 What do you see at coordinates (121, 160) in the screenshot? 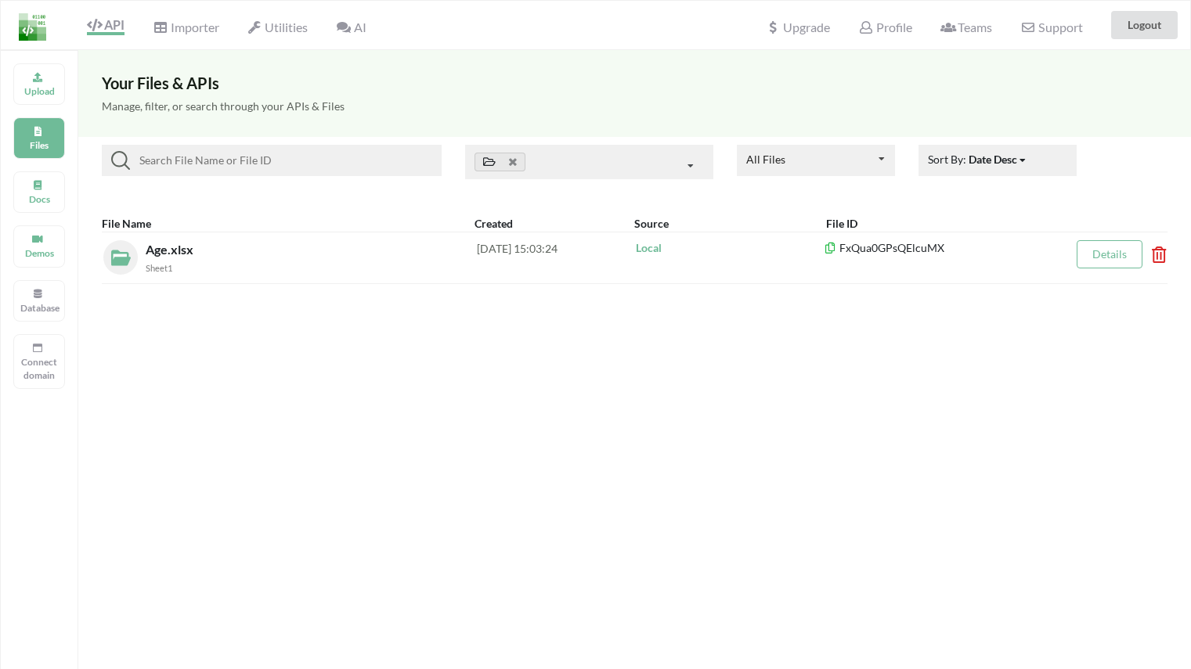
I see `img: searchIcon.svg` at bounding box center [121, 160].